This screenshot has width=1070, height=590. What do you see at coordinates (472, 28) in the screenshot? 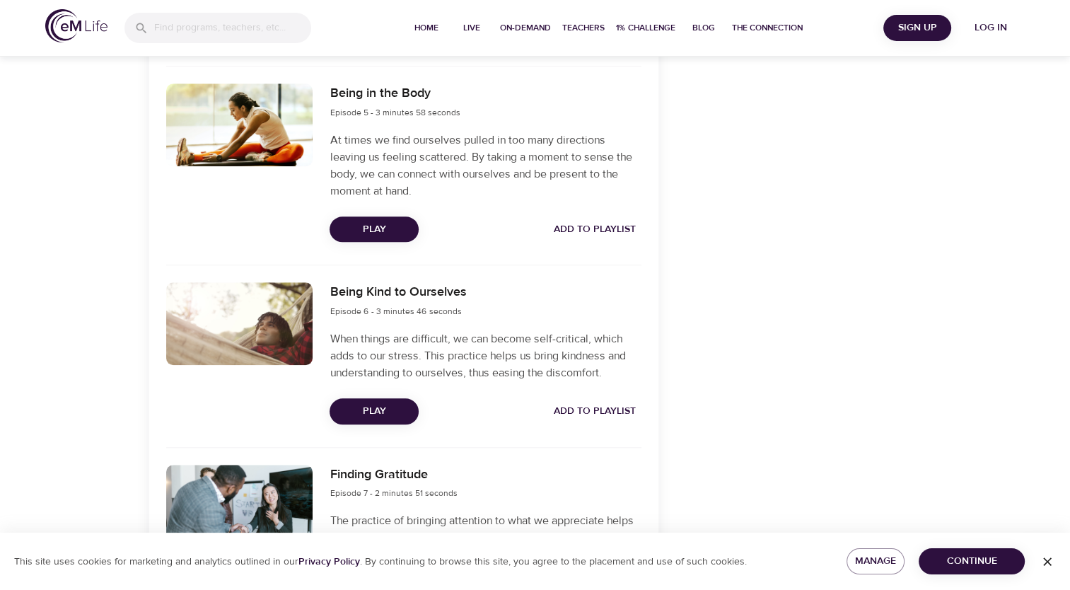
I see `span: Live` at bounding box center [472, 28].